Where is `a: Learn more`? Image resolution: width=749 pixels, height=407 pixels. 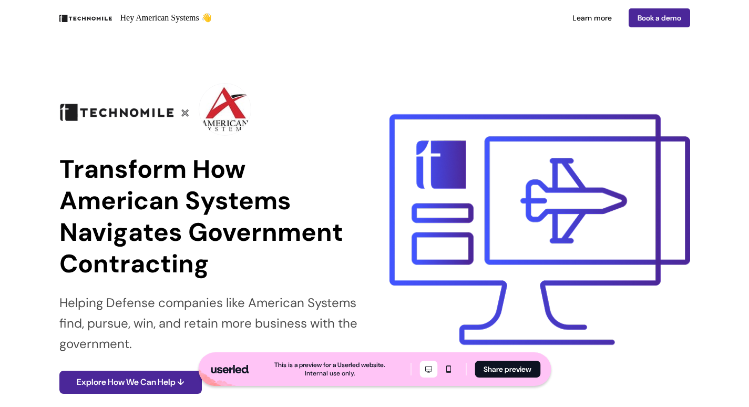
a: Learn more is located at coordinates (592, 18).